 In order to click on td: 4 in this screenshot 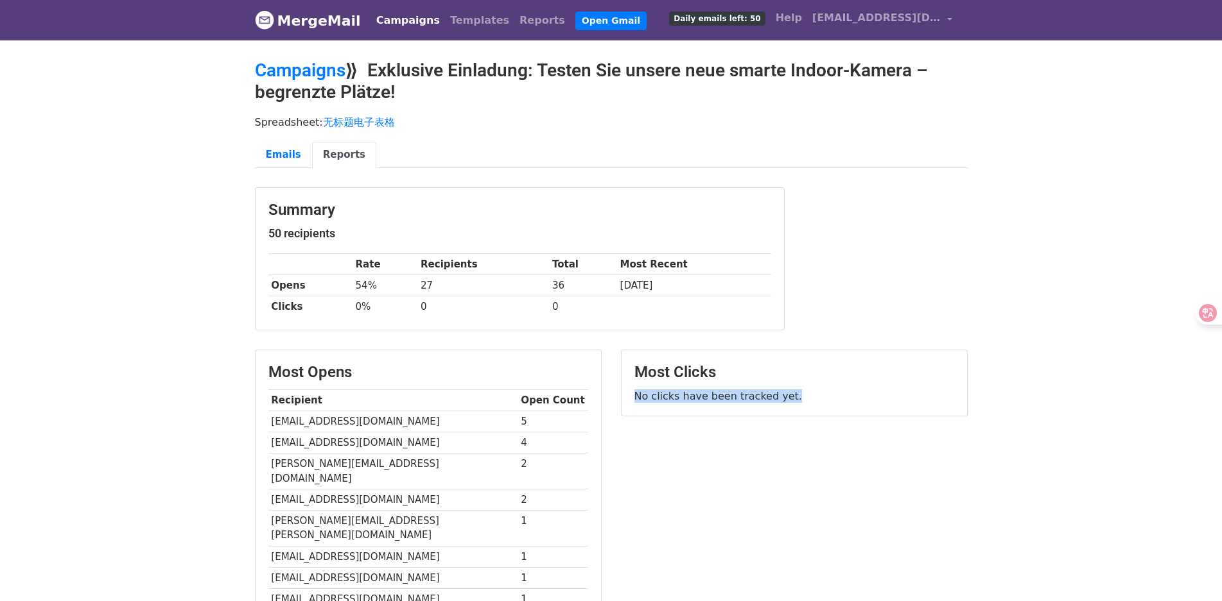, I will do `click(553, 443)`.